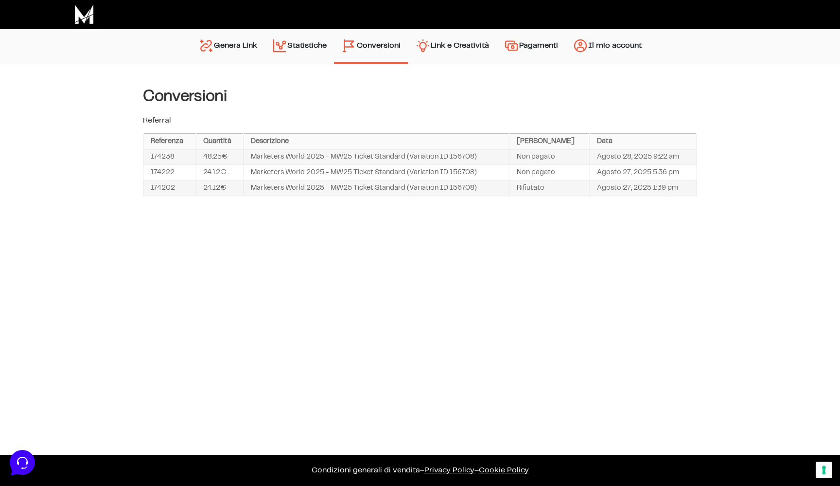 The width and height of the screenshot is (840, 486). Describe the element at coordinates (504, 470) in the screenshot. I see `span: Cookie Policy` at that location.